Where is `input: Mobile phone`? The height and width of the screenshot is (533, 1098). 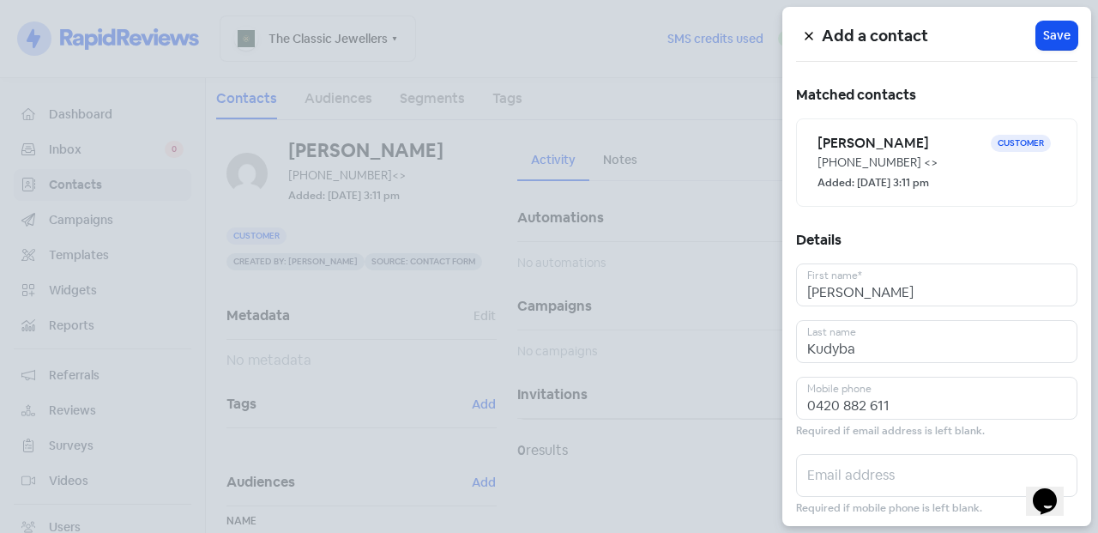 input: Mobile phone is located at coordinates (937, 398).